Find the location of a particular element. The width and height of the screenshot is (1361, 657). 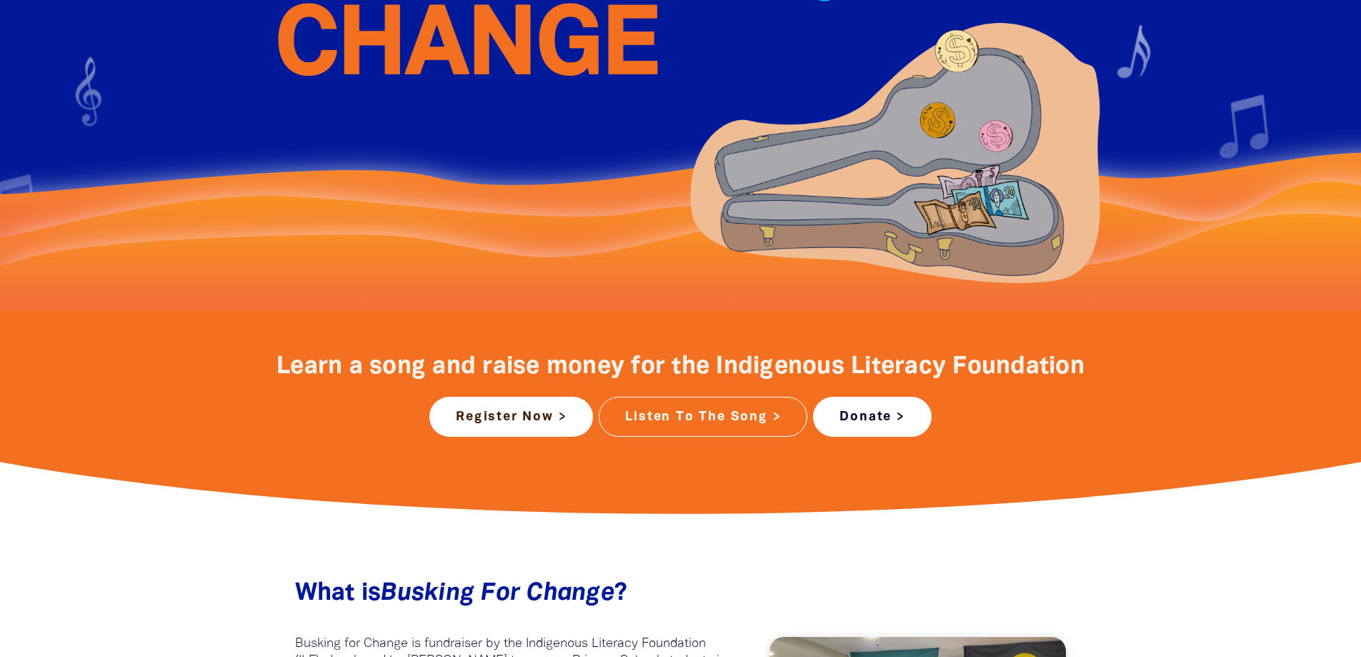

a: Register Now > is located at coordinates (511, 417).